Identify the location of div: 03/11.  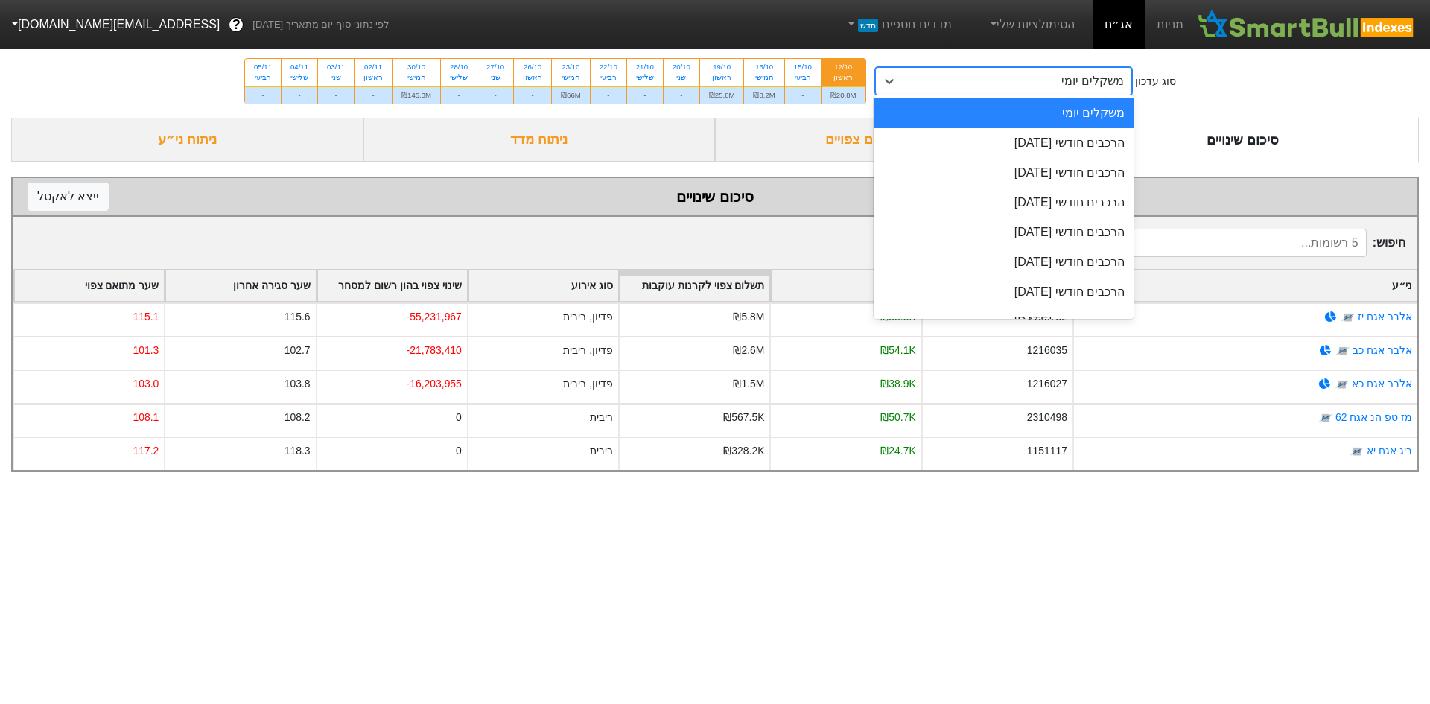
(336, 67).